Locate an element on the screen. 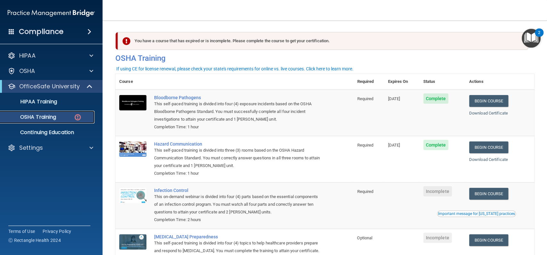 The width and height of the screenshot is (547, 255). p: OfficeSafe University is located at coordinates (49, 87).